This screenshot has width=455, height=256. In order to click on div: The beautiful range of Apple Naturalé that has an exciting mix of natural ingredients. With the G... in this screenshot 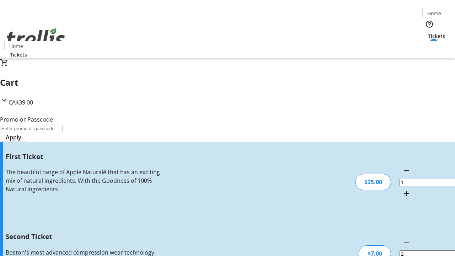, I will do `click(83, 181)`.